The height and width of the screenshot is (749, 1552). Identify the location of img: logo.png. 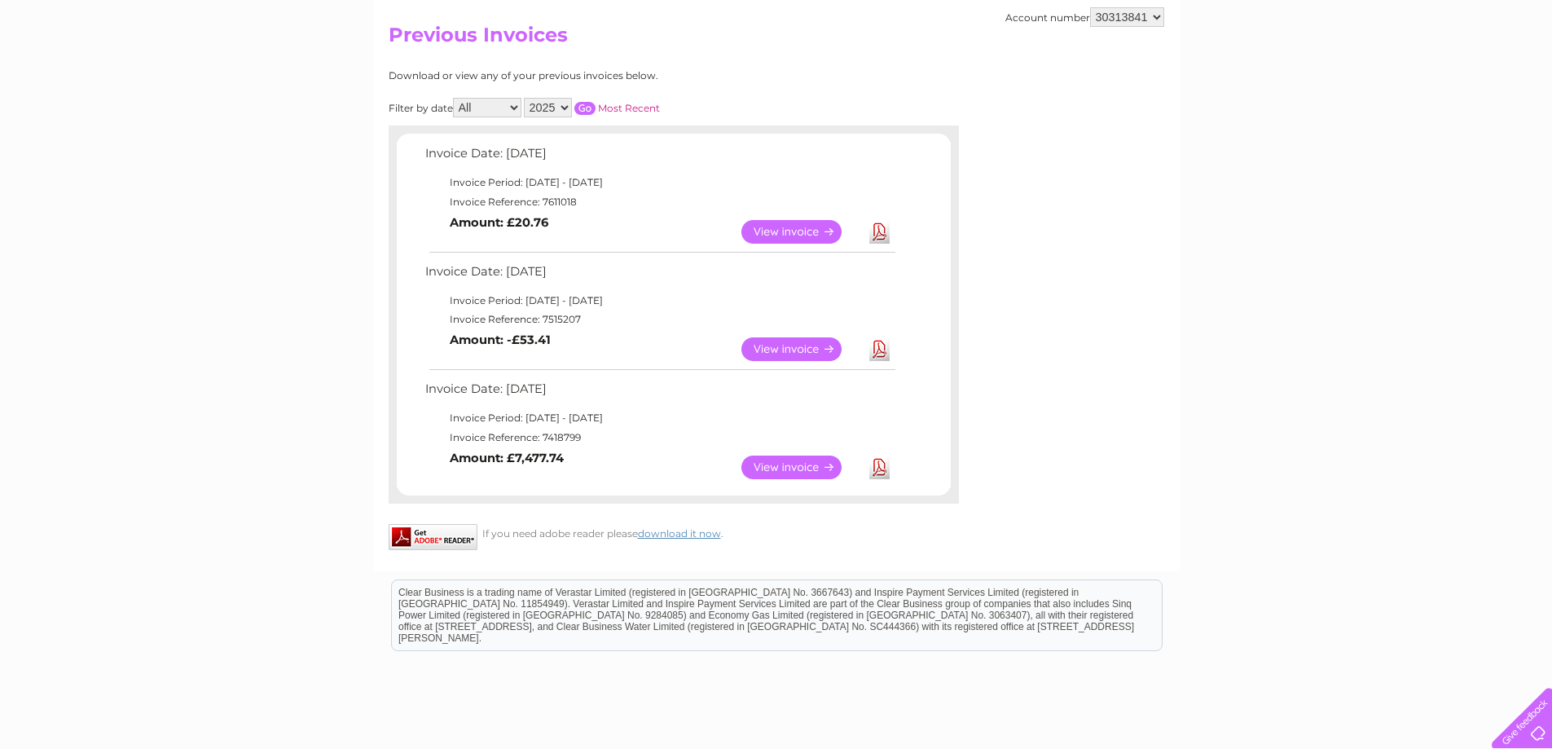
(96, 67).